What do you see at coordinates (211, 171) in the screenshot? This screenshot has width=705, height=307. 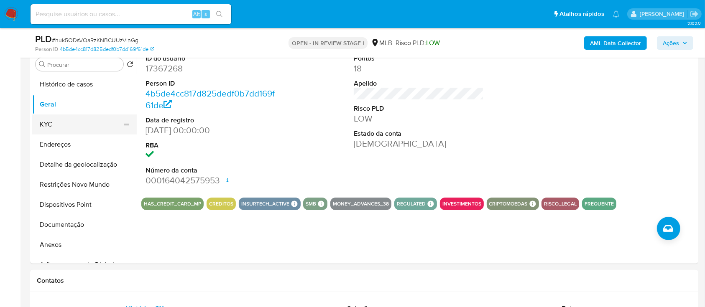 I see `dt: Número da conta` at bounding box center [211, 171].